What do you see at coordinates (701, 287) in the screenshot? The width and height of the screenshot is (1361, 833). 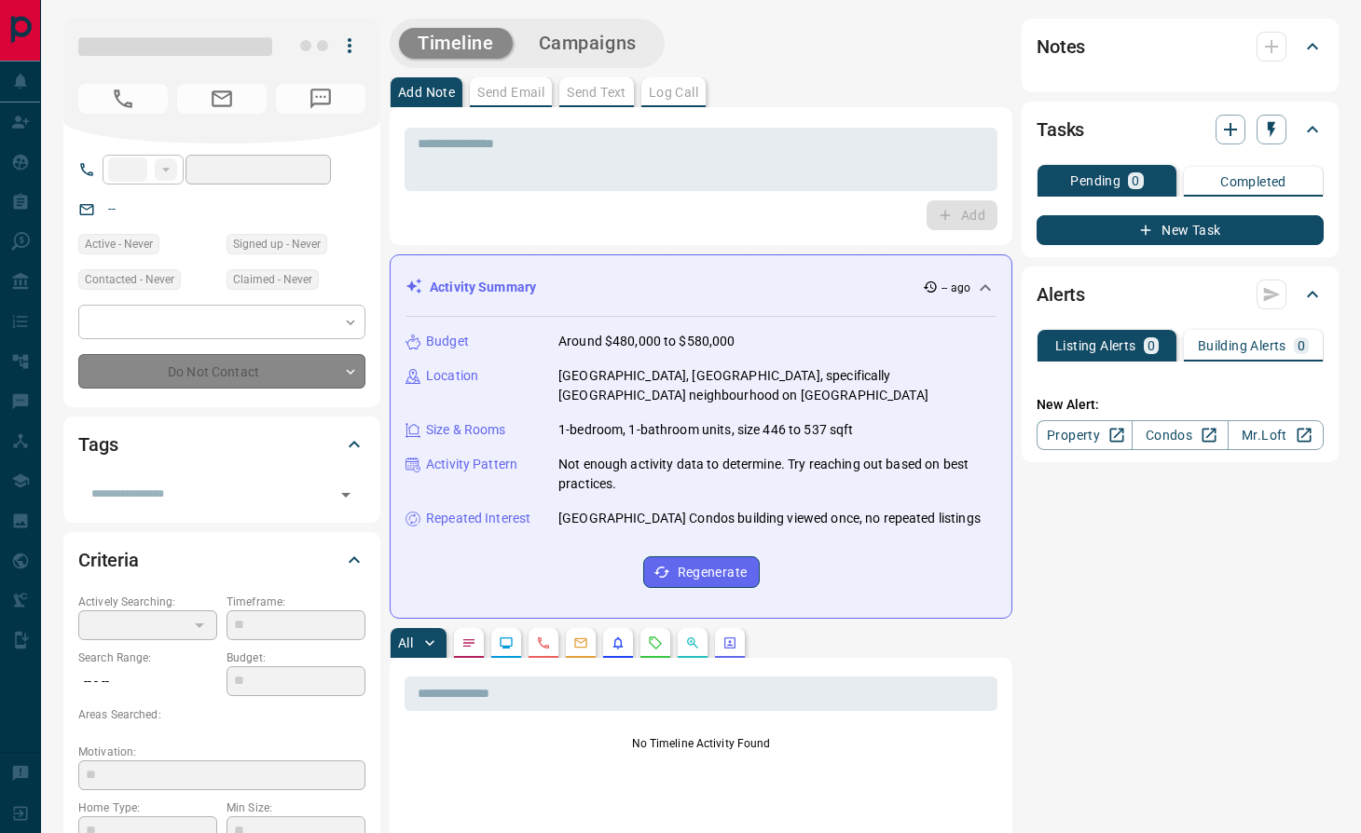 I see `div: Activity Summary-- ago` at bounding box center [701, 287].